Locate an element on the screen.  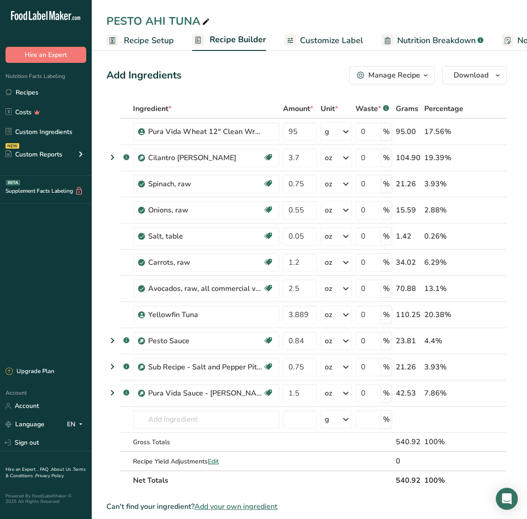
button: Hire an Expert is located at coordinates (46, 55).